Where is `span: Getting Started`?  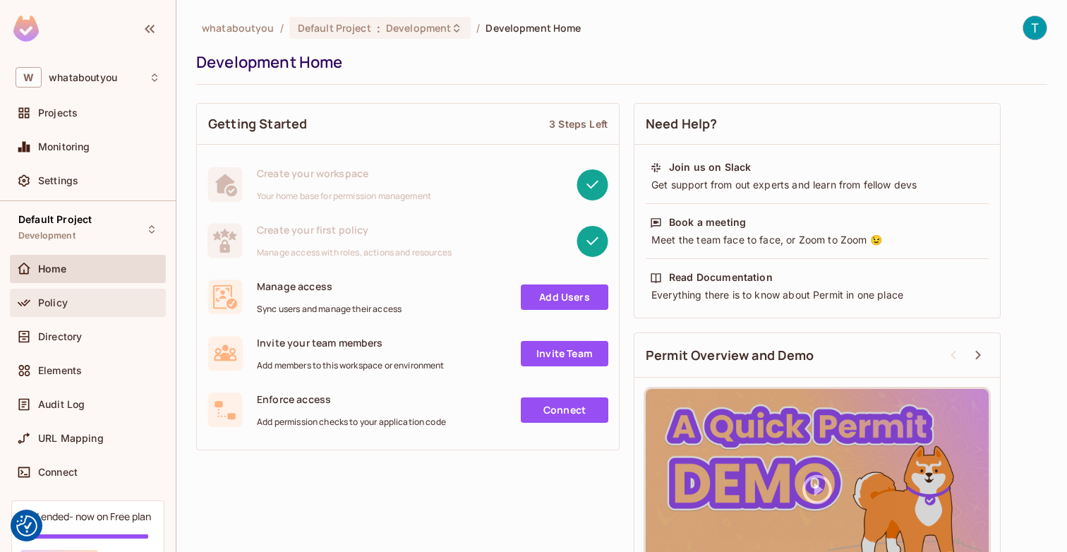 span: Getting Started is located at coordinates (258, 123).